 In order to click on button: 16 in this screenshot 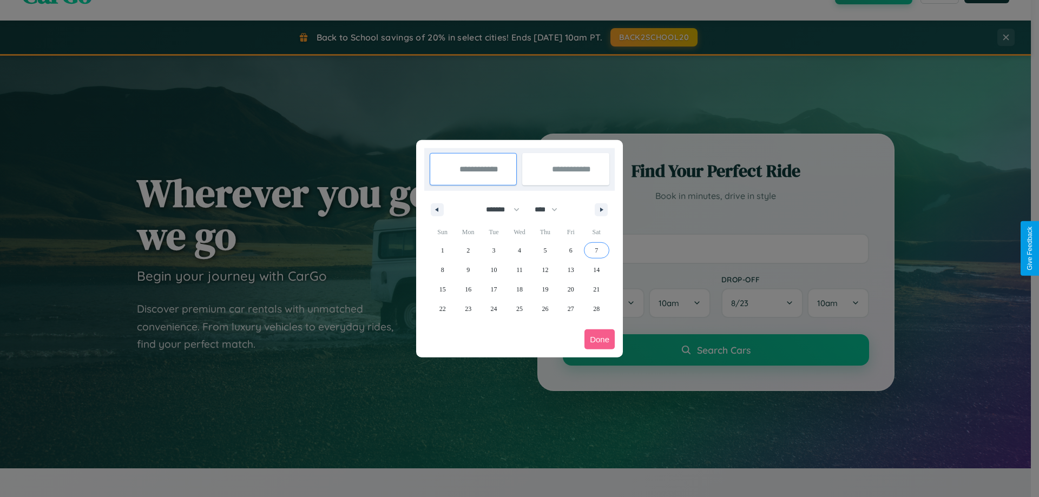, I will do `click(468, 290)`.